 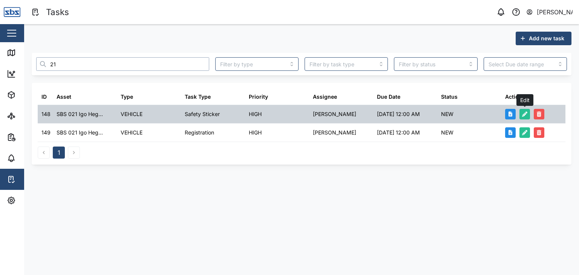 I want to click on div: Assignee, so click(x=325, y=97).